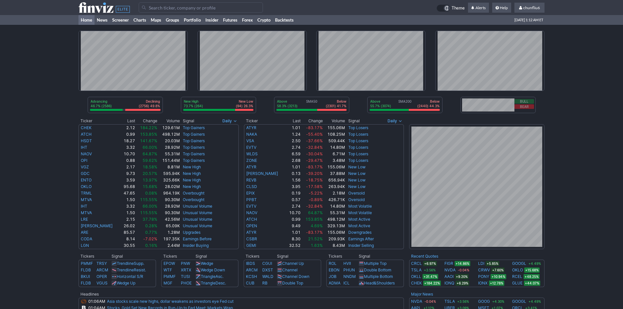 This screenshot has height=309, width=623. What do you see at coordinates (422, 294) in the screenshot?
I see `b: Major News` at bounding box center [422, 294].